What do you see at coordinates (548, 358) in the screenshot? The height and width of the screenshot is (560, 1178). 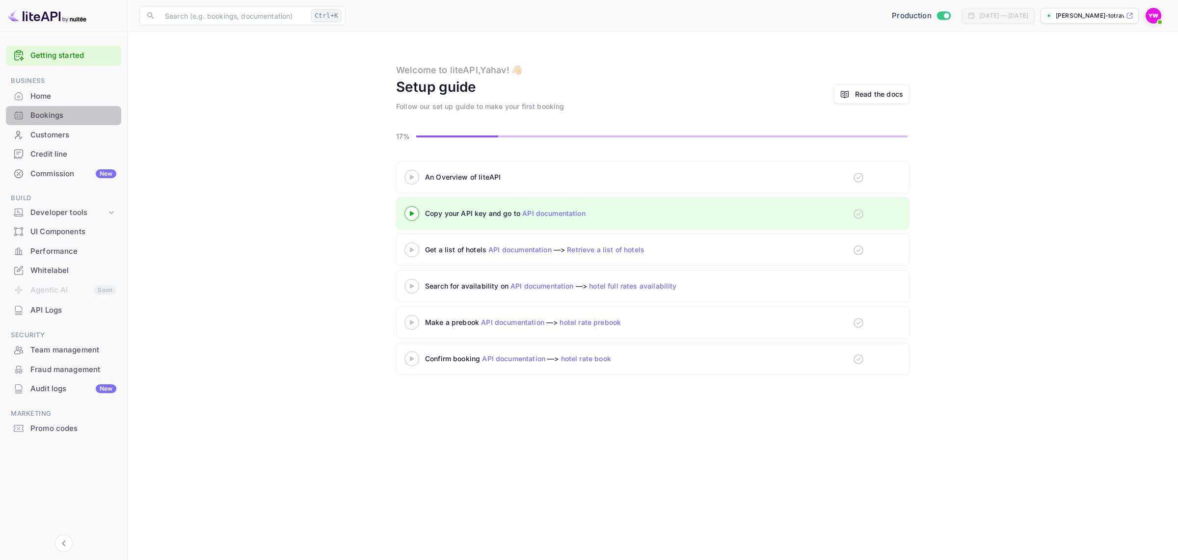 I see `div: Confirm booking —>` at bounding box center [548, 358].